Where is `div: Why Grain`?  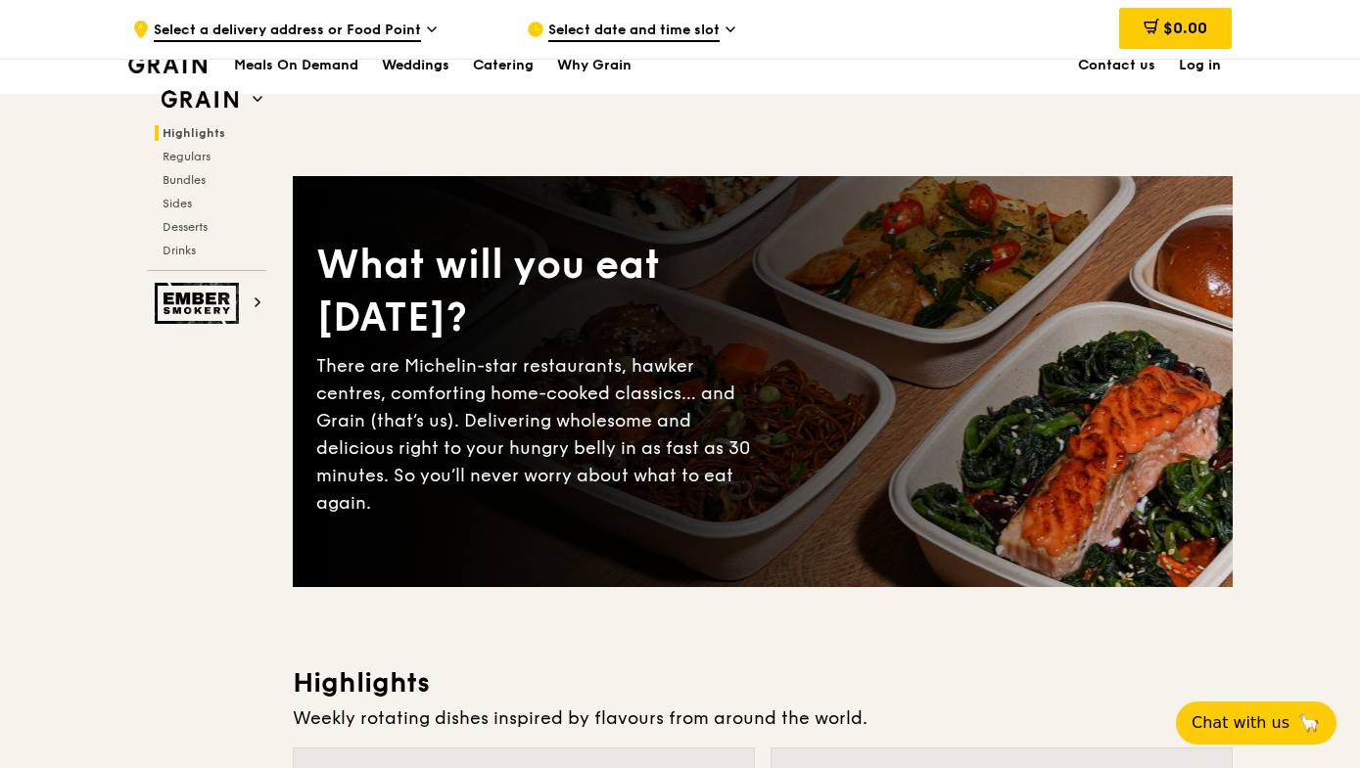
div: Why Grain is located at coordinates (594, 66).